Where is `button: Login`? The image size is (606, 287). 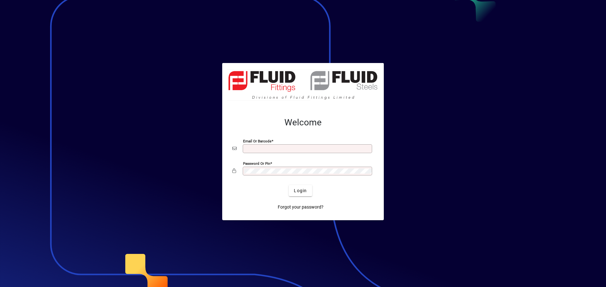 button: Login is located at coordinates (300, 191).